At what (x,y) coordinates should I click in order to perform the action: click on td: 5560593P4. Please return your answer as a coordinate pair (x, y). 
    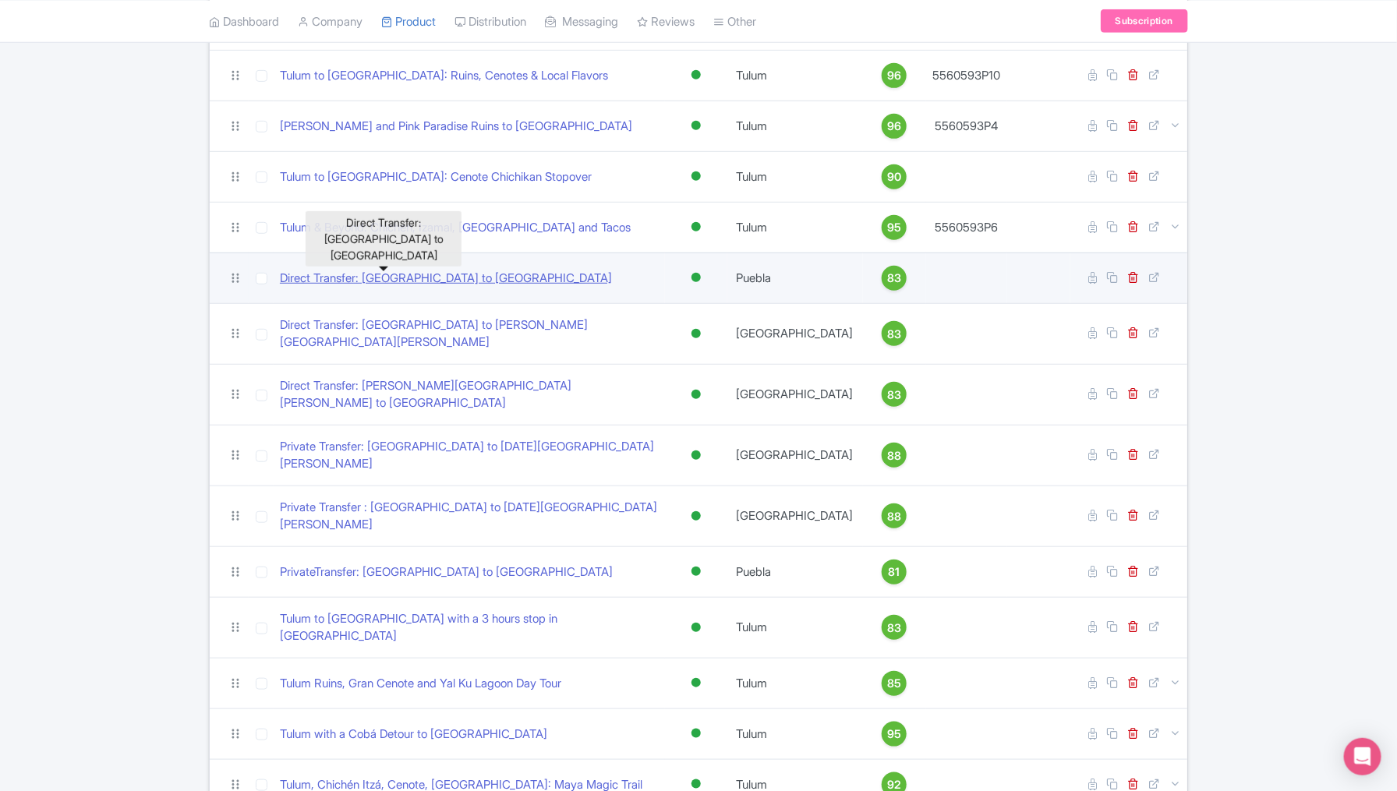
    Looking at the image, I should click on (967, 125).